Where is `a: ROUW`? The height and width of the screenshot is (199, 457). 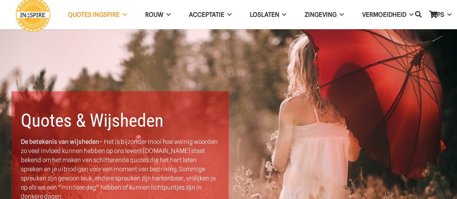 a: ROUW is located at coordinates (158, 15).